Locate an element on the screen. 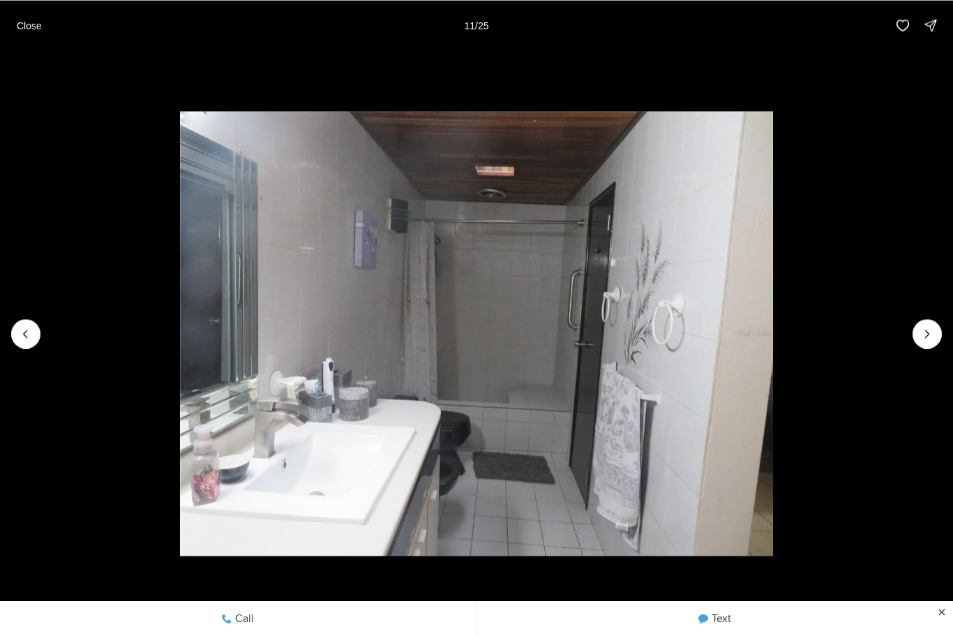 This screenshot has height=636, width=953. button: Previous slide is located at coordinates (26, 334).